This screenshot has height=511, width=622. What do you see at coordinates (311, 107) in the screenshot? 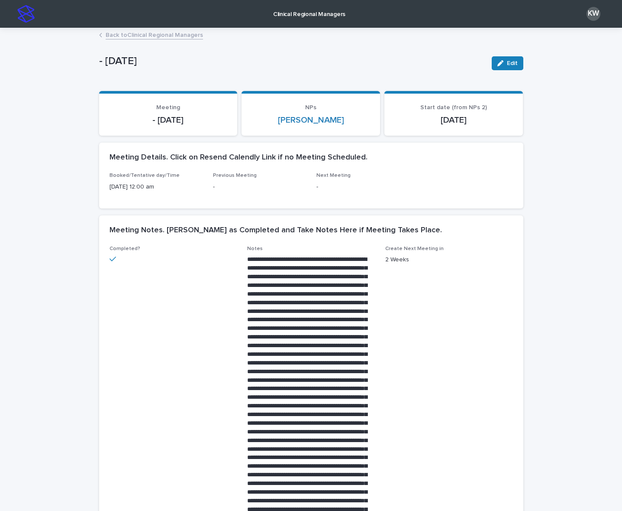
I see `span: NPs` at bounding box center [311, 107].